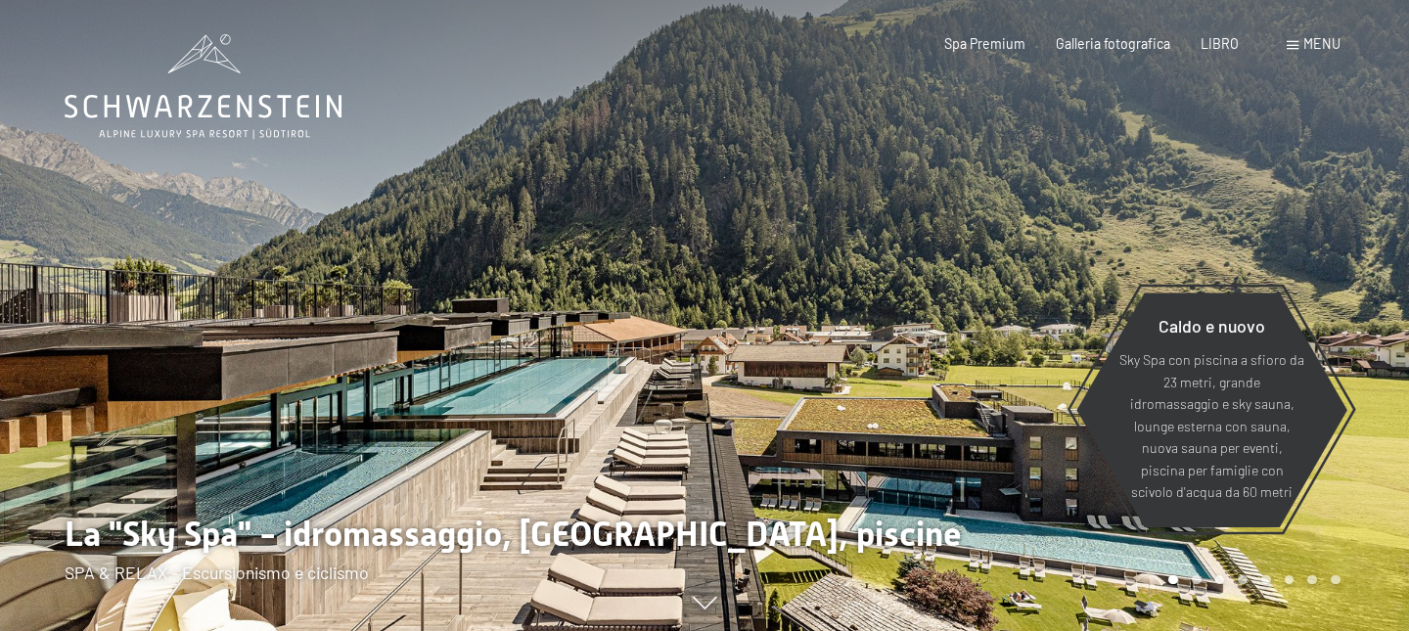 The image size is (1409, 631). Describe the element at coordinates (985, 43) in the screenshot. I see `a: Spa Premium` at that location.